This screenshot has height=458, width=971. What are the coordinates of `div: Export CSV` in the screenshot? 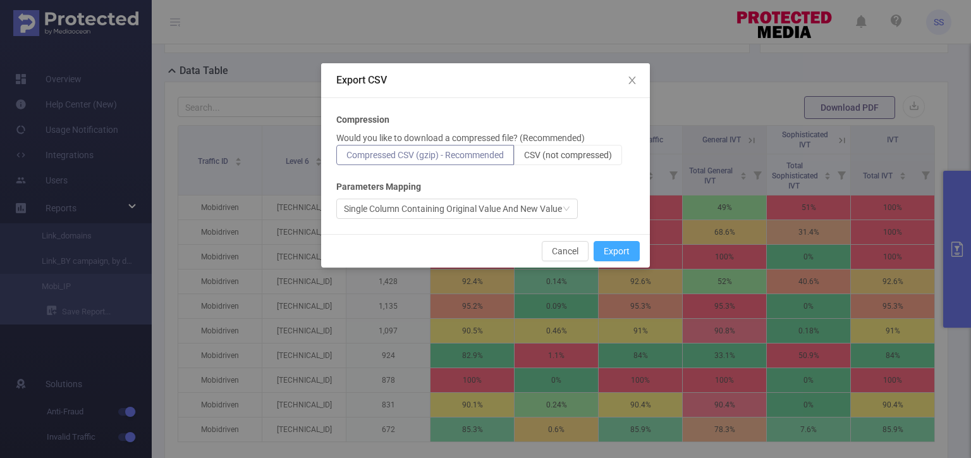 It's located at (485, 80).